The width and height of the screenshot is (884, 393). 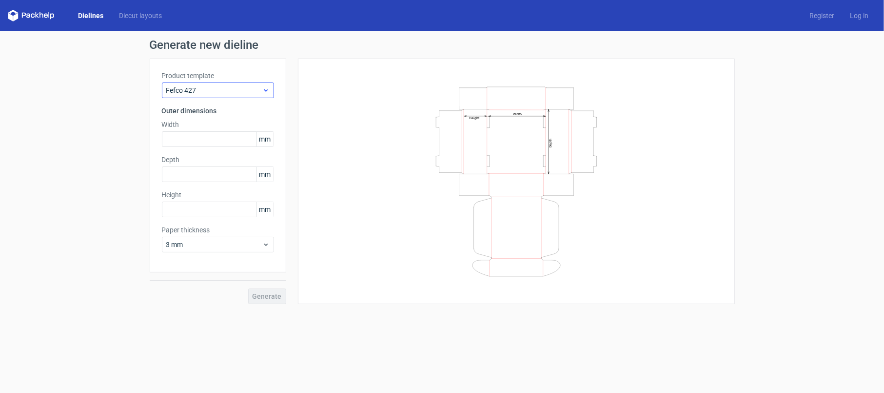 What do you see at coordinates (822, 16) in the screenshot?
I see `a: Register` at bounding box center [822, 16].